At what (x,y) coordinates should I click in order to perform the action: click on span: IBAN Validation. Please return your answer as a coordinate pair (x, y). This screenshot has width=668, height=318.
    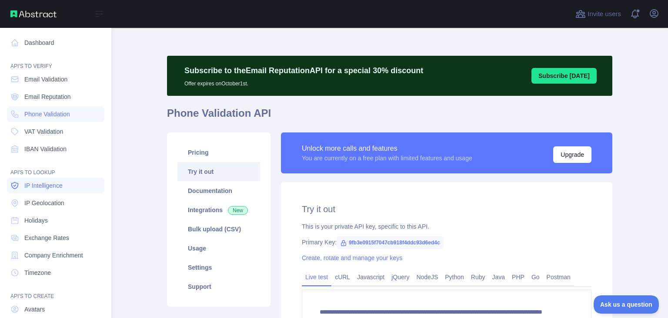
    Looking at the image, I should click on (45, 149).